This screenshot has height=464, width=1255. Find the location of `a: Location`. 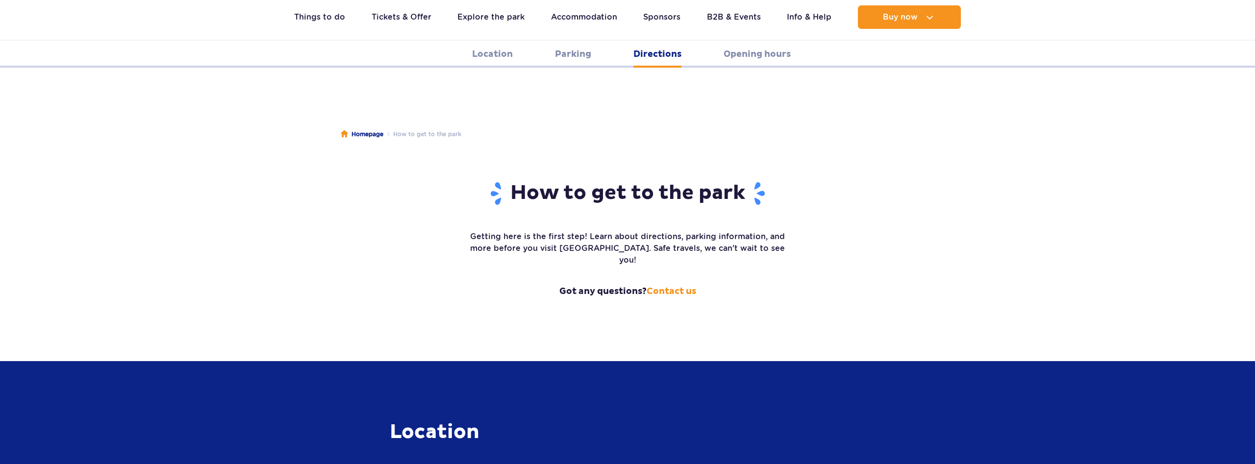

a: Location is located at coordinates (492, 54).